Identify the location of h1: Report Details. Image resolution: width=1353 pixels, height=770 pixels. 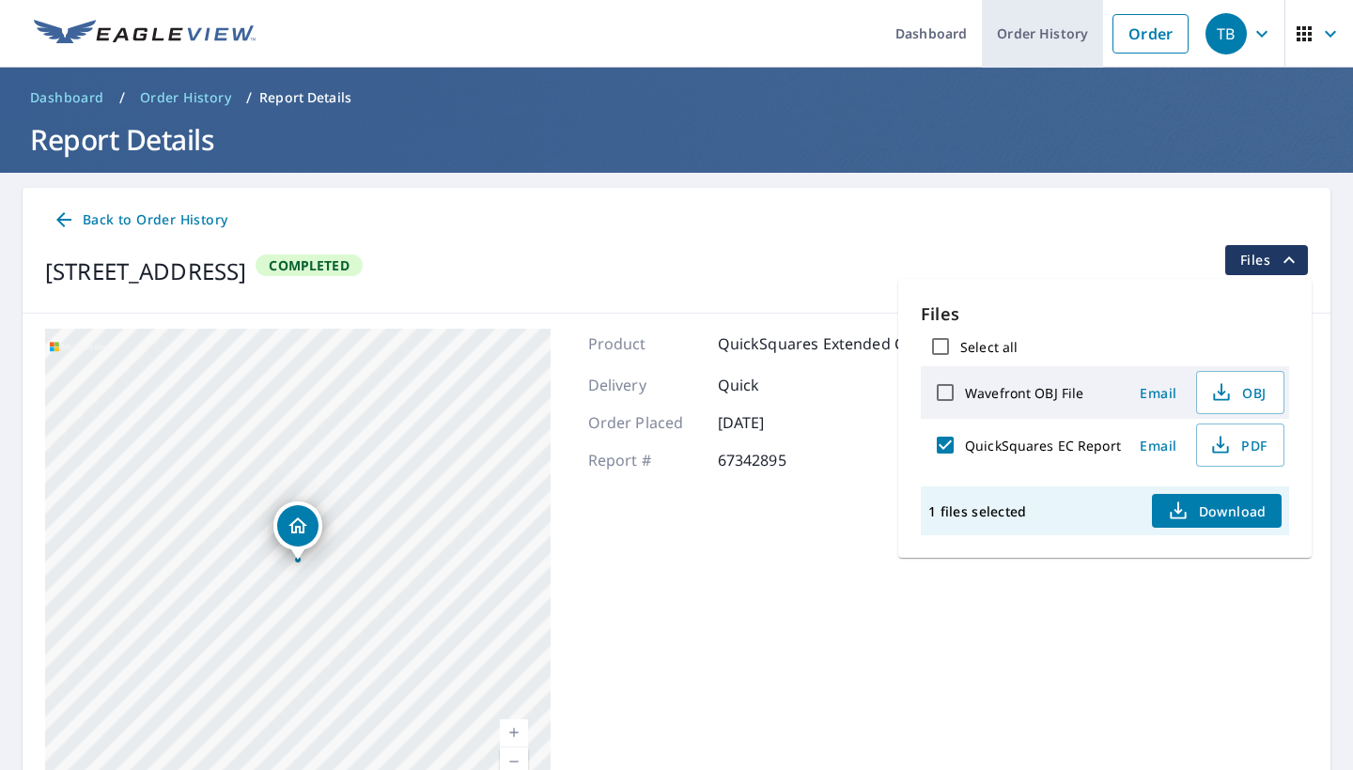
(676, 139).